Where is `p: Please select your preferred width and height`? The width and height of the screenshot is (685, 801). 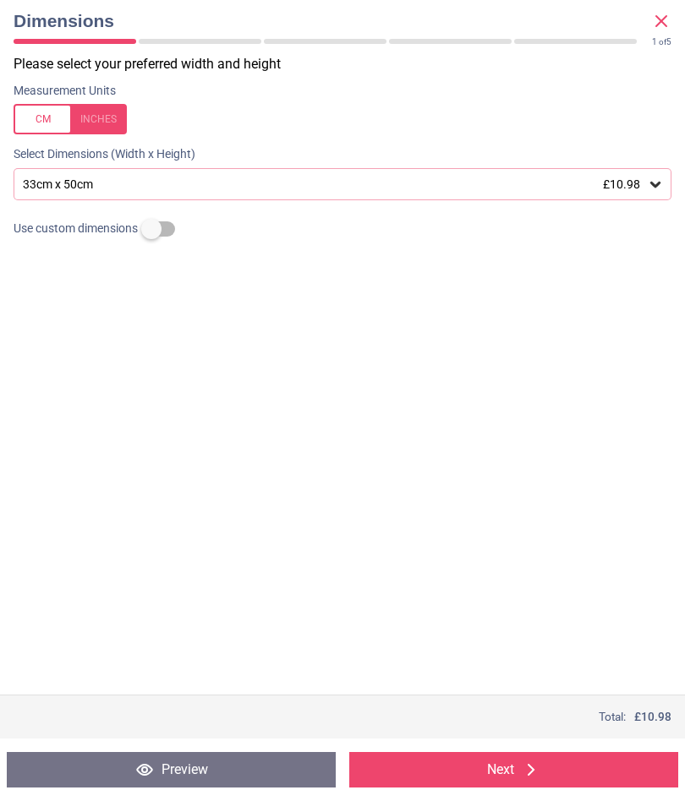 p: Please select your preferred width and height is located at coordinates (349, 64).